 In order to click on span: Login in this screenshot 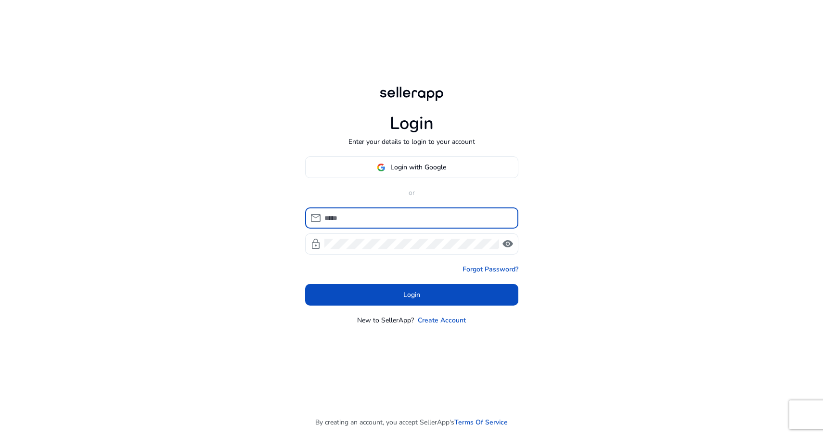, I will do `click(412, 295)`.